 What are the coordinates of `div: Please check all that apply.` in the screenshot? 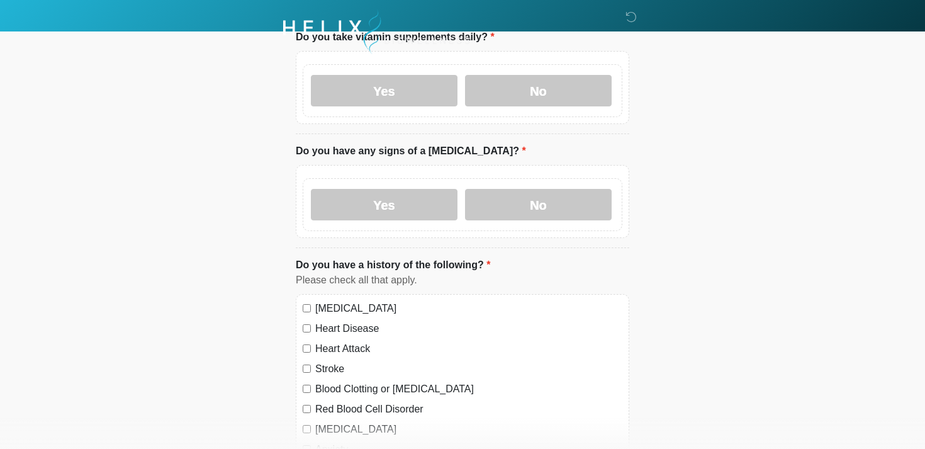 It's located at (462, 280).